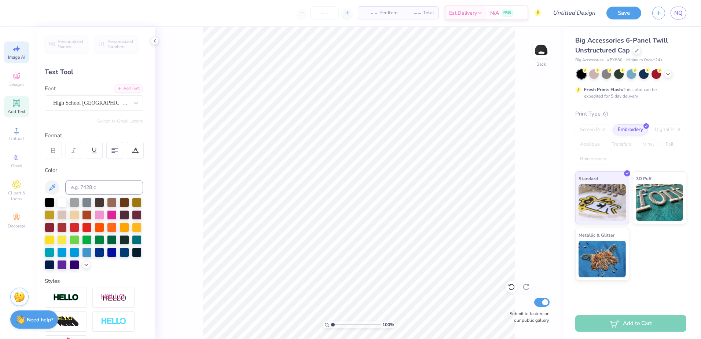  I want to click on span: Total, so click(429, 13).